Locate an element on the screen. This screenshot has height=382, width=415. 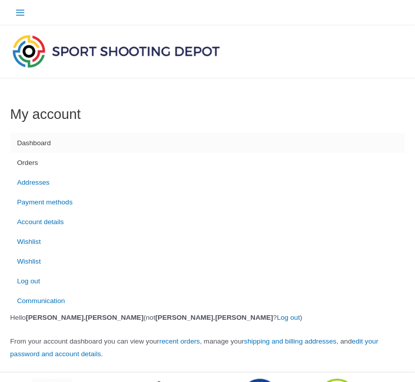
nav: Account pages is located at coordinates (208, 222).